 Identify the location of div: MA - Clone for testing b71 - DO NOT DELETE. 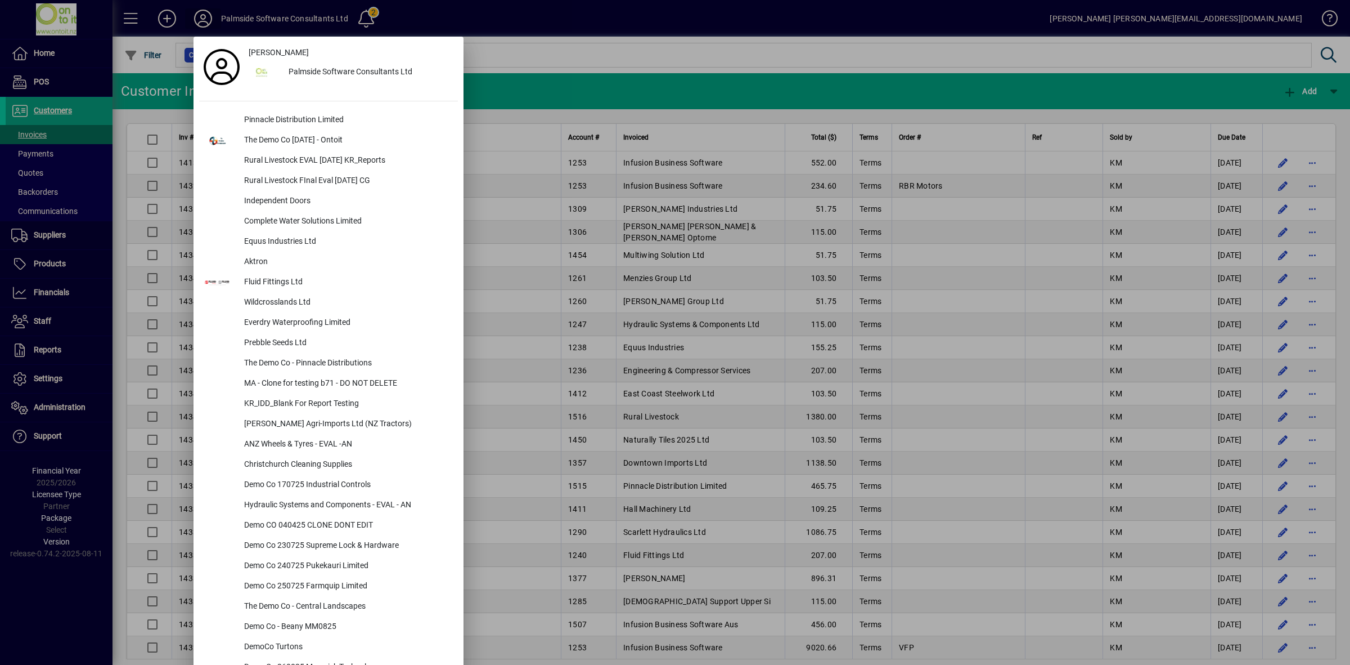
(347, 384).